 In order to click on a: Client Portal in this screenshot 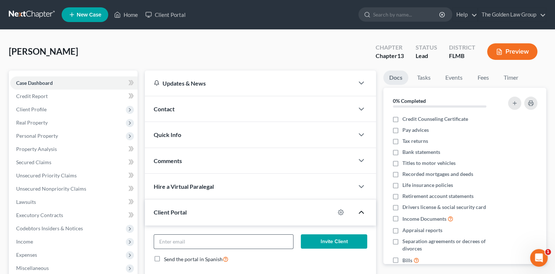, I will do `click(166, 15)`.